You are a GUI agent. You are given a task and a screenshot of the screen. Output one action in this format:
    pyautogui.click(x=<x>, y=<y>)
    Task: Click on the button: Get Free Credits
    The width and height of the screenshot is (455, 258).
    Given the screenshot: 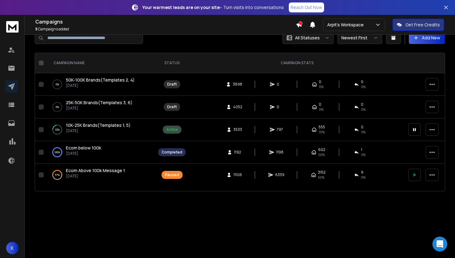 What is the action you would take?
    pyautogui.click(x=418, y=25)
    